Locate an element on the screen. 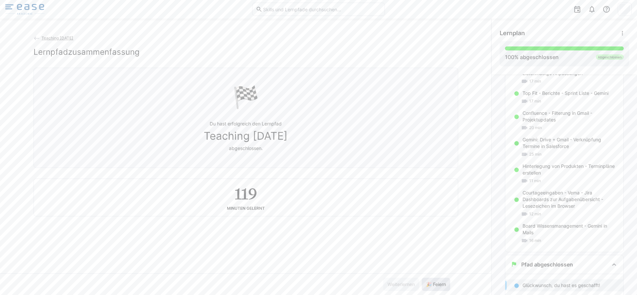 The height and width of the screenshot is (295, 637). span: 100 is located at coordinates (509, 57).